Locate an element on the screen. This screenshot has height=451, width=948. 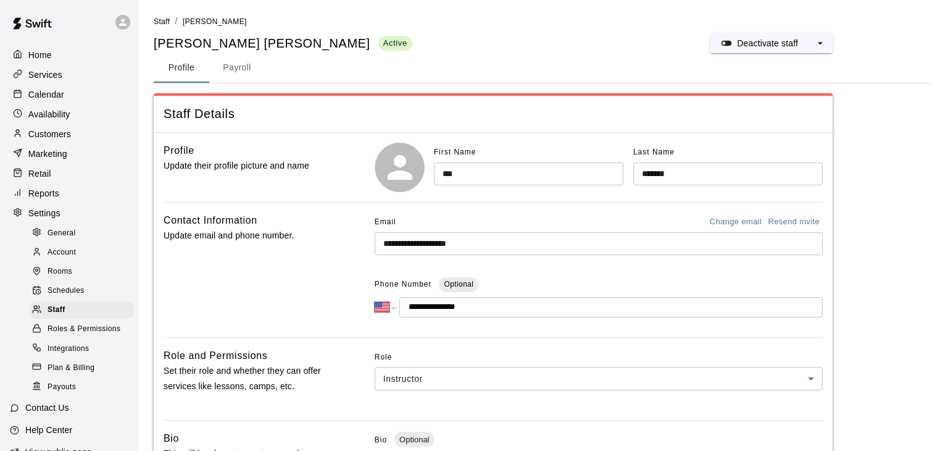
p: Reports is located at coordinates (44, 193).